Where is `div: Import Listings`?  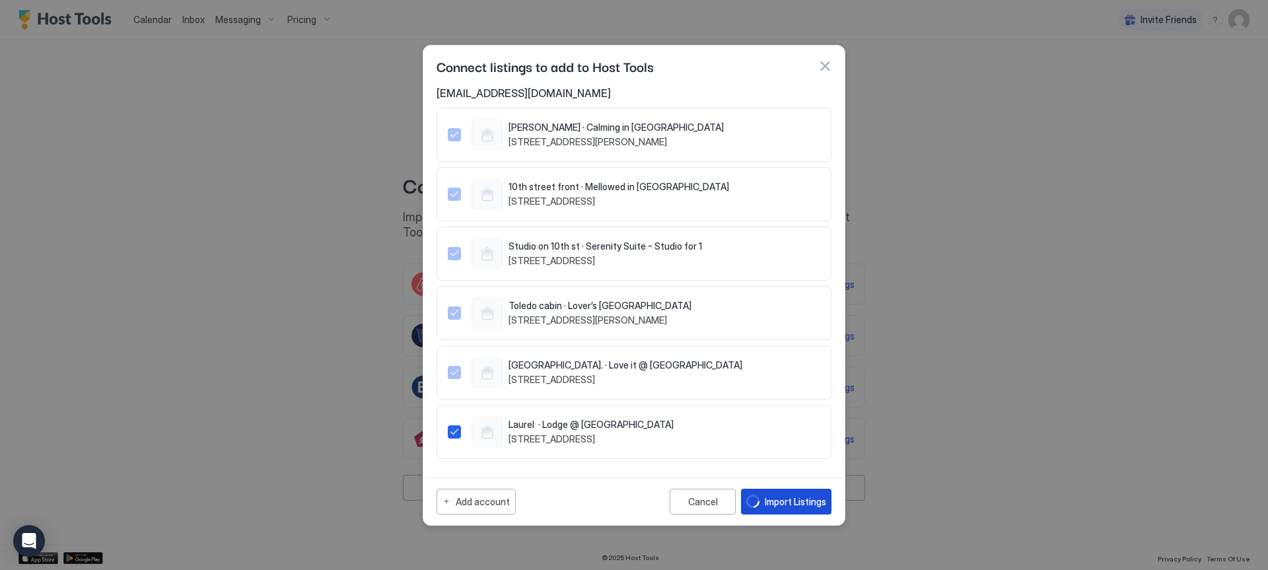
div: Import Listings is located at coordinates (795, 501).